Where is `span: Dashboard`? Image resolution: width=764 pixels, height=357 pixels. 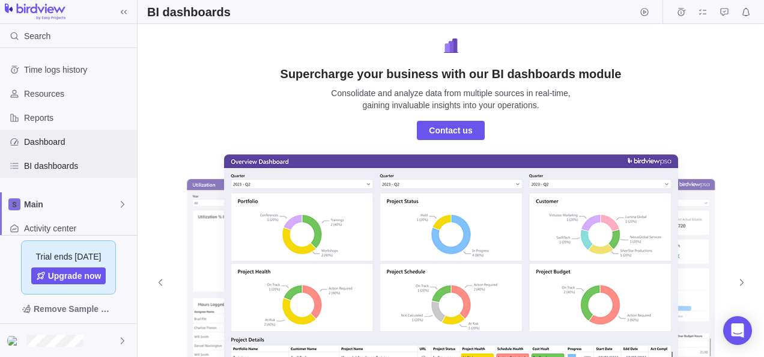 span: Dashboard is located at coordinates (78, 142).